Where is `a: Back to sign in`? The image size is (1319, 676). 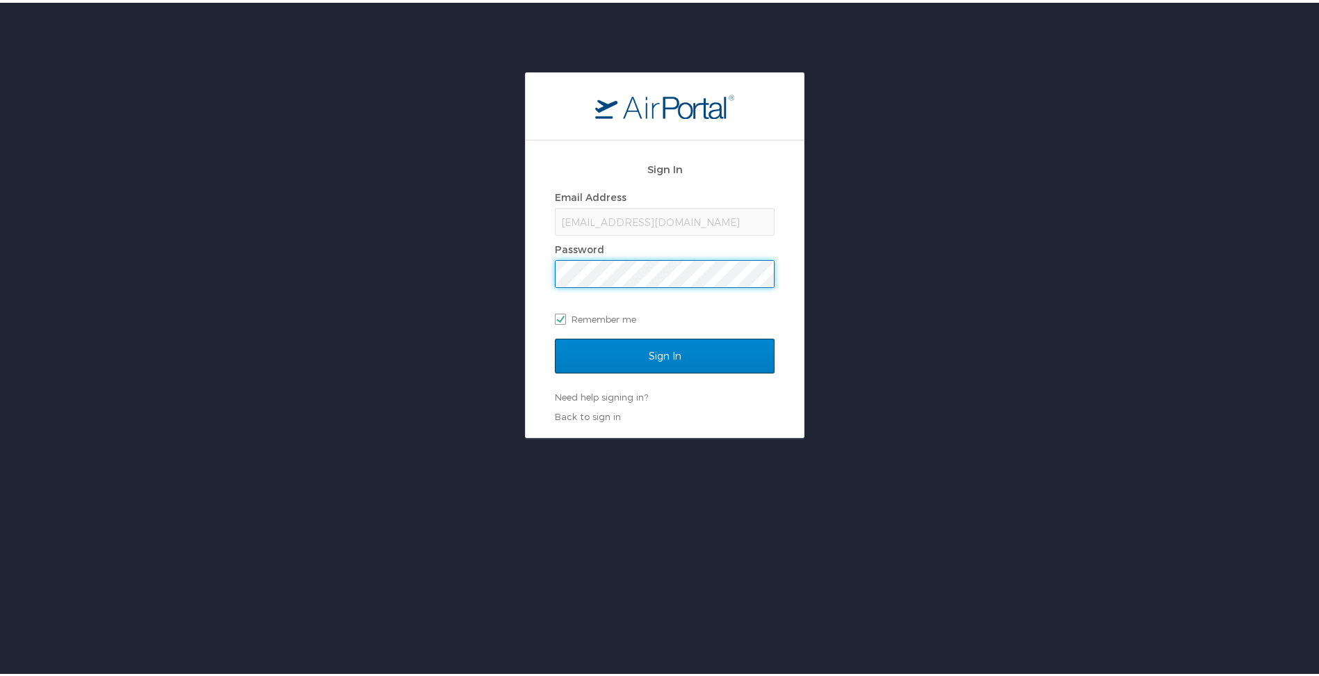 a: Back to sign in is located at coordinates (588, 414).